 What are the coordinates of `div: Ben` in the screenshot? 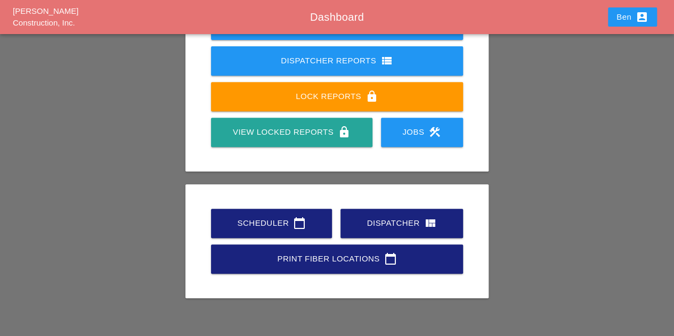 It's located at (633, 17).